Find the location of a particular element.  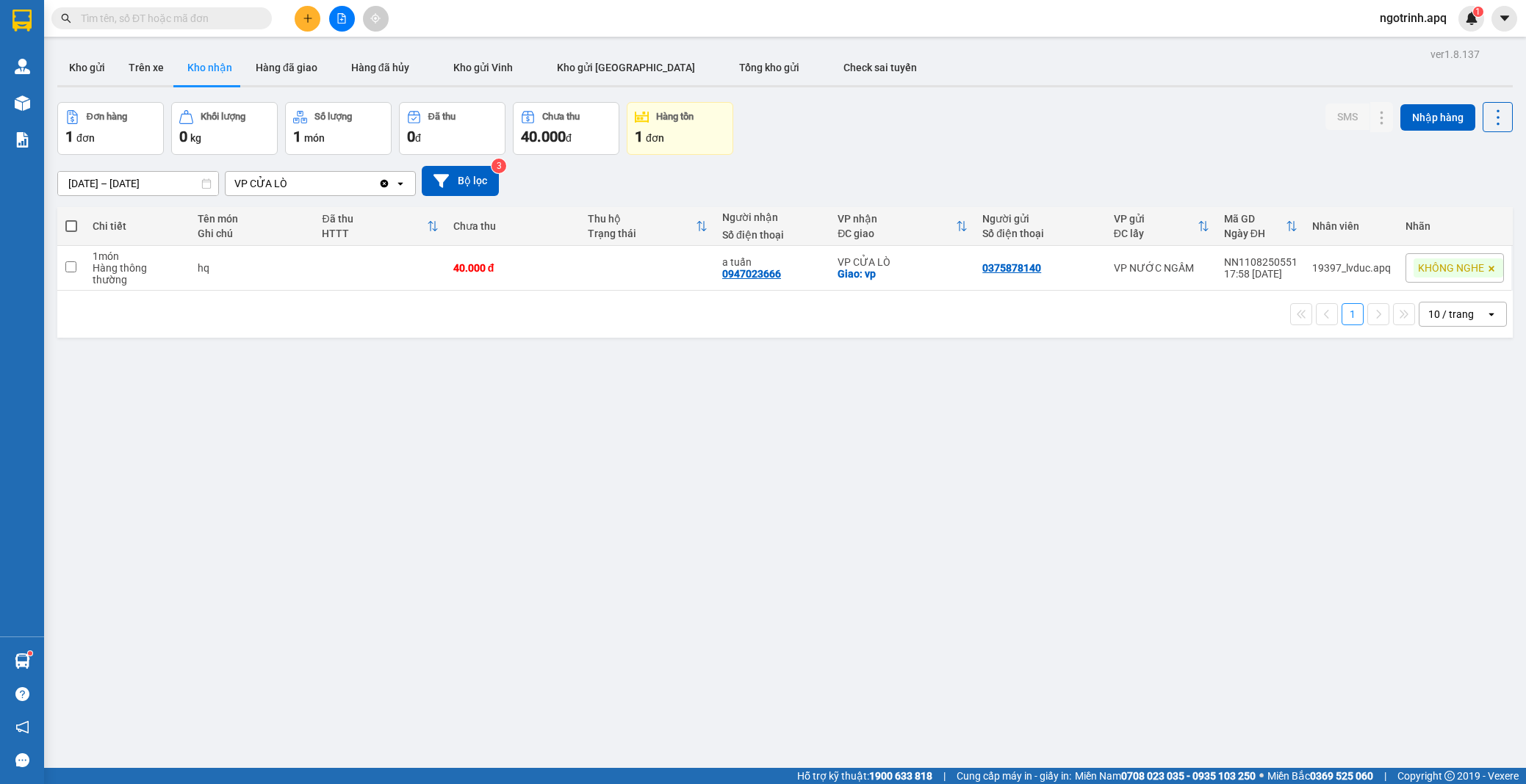

div: Giao: vp is located at coordinates (902, 274).